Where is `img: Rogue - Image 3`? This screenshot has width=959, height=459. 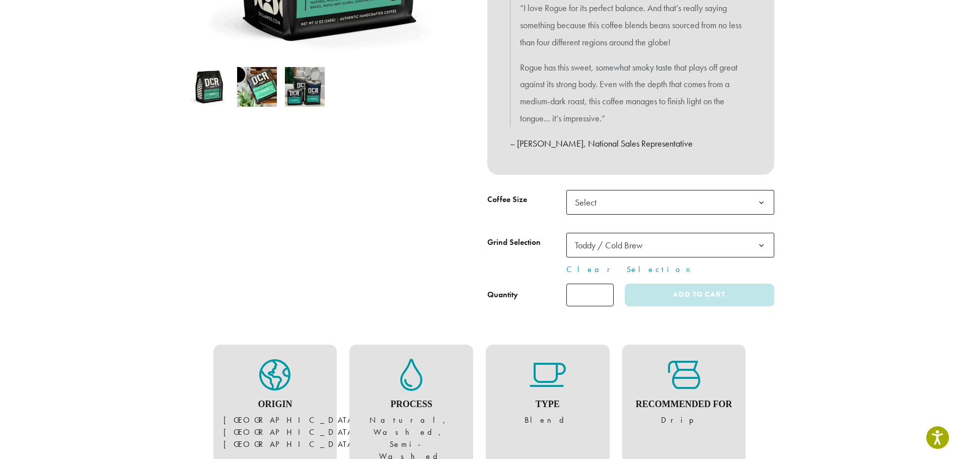 img: Rogue - Image 3 is located at coordinates (305, 87).